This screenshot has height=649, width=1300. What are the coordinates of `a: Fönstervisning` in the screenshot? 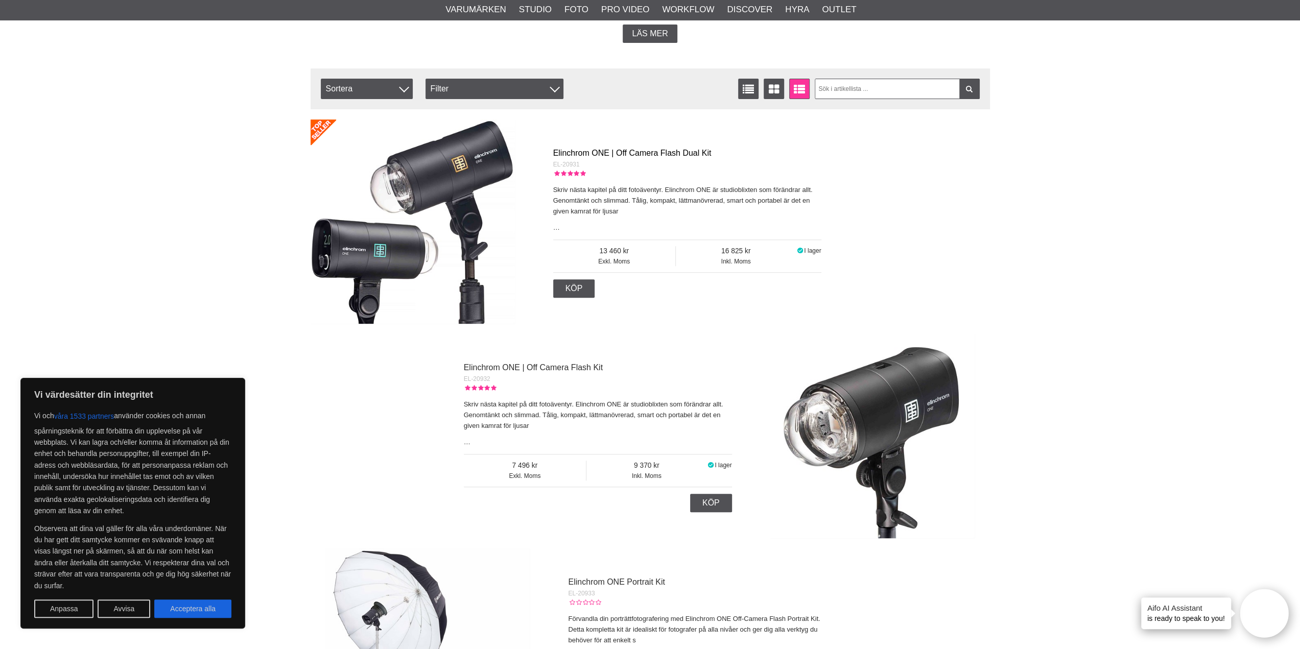 It's located at (774, 89).